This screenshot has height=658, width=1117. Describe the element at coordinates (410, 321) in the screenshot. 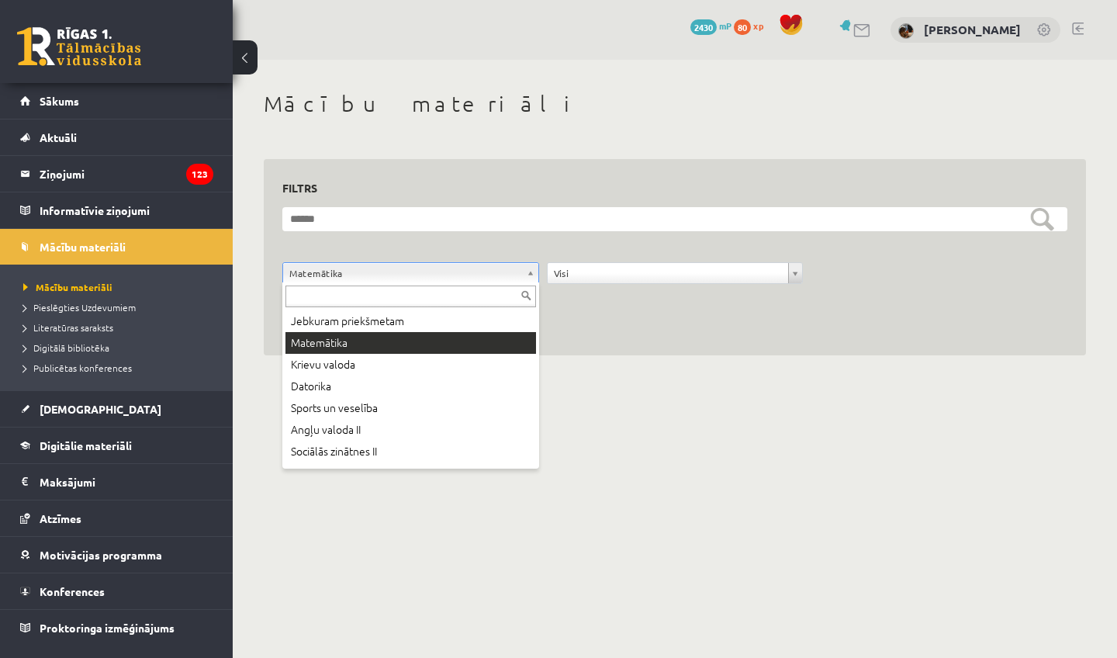

I see `div: Jebkuram priekšmetam` at that location.